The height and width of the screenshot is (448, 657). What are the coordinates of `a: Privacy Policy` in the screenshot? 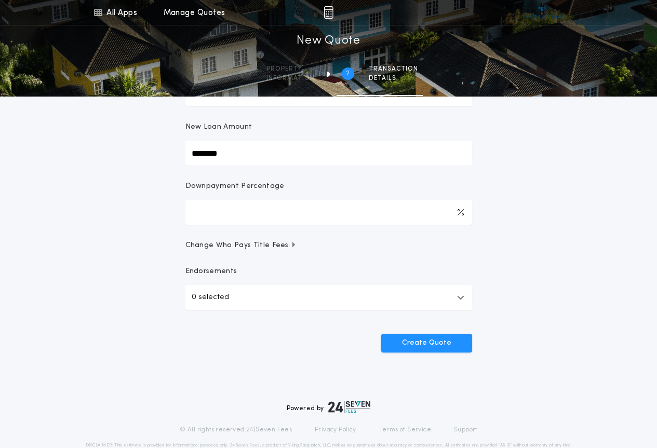 It's located at (336, 430).